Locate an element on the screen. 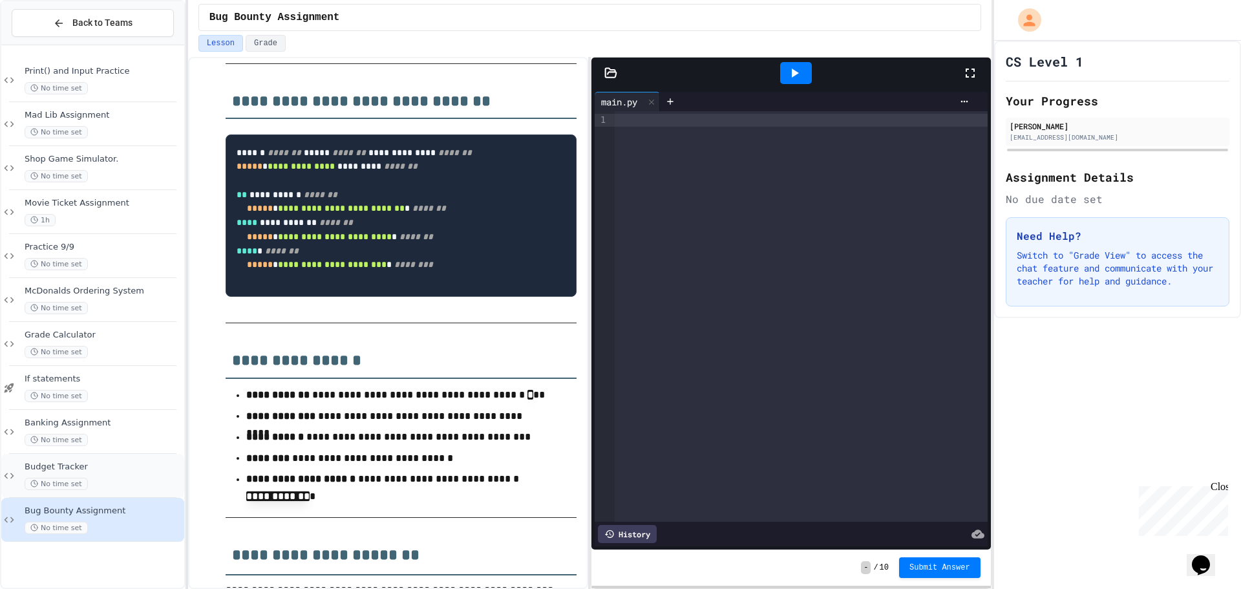  h2: Your Progress is located at coordinates (1117, 101).